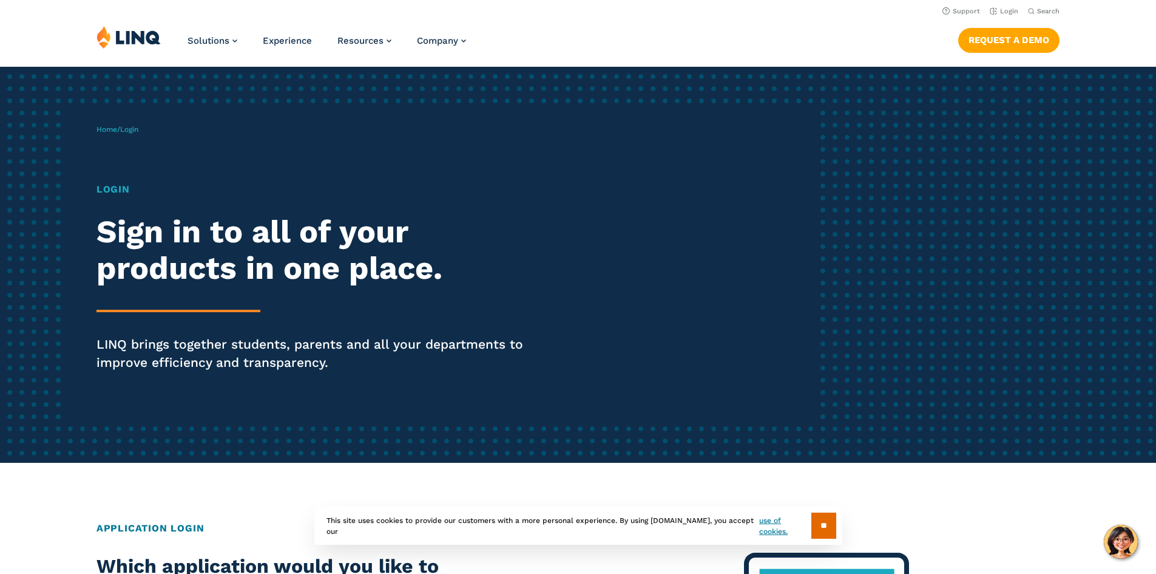  I want to click on span: Search, so click(1048, 11).